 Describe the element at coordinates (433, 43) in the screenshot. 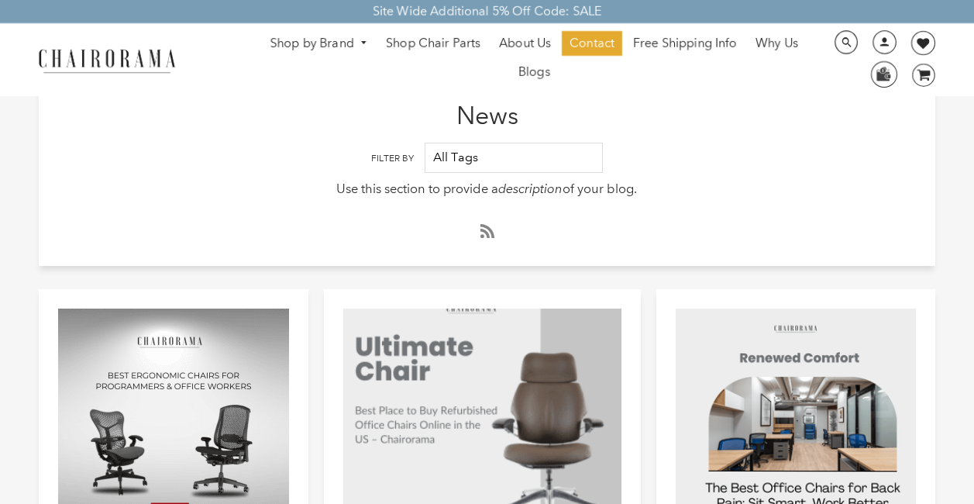

I see `a: Shop Chair Parts` at that location.